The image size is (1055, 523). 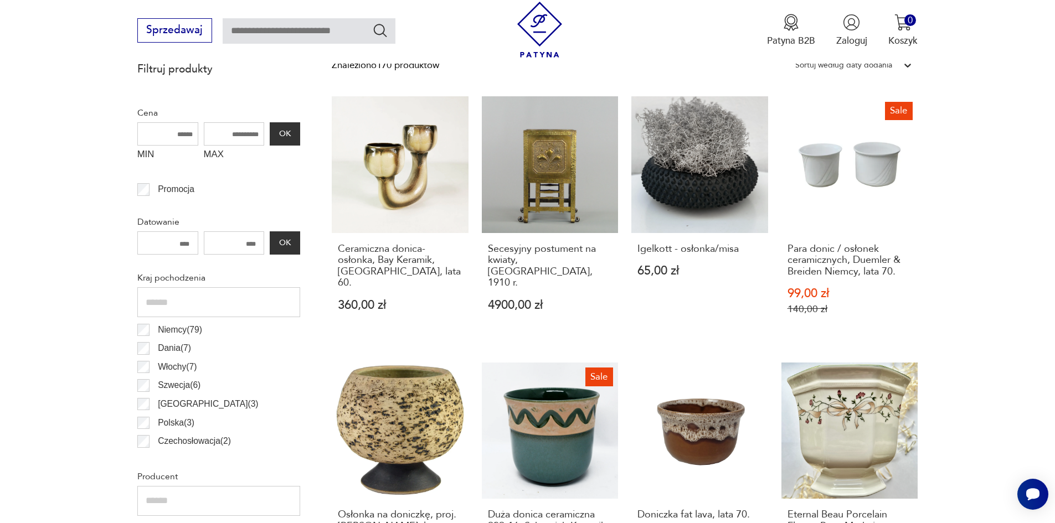 What do you see at coordinates (176, 189) in the screenshot?
I see `p: Promocja` at bounding box center [176, 189].